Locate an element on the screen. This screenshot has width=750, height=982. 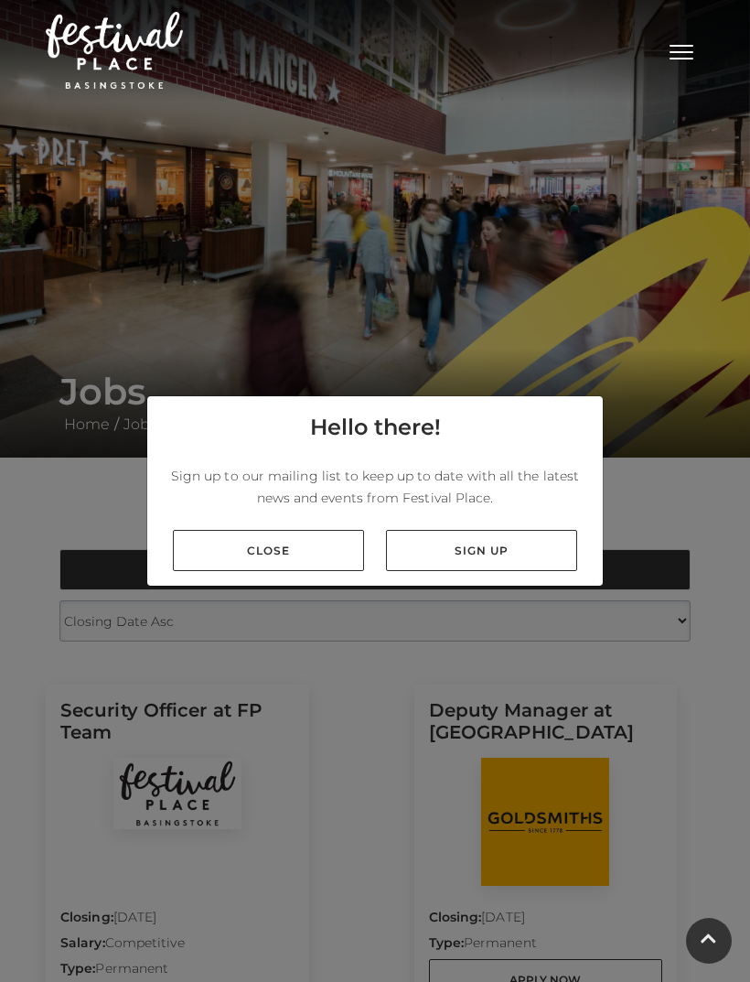
h4: Hello there! is located at coordinates (375, 427).